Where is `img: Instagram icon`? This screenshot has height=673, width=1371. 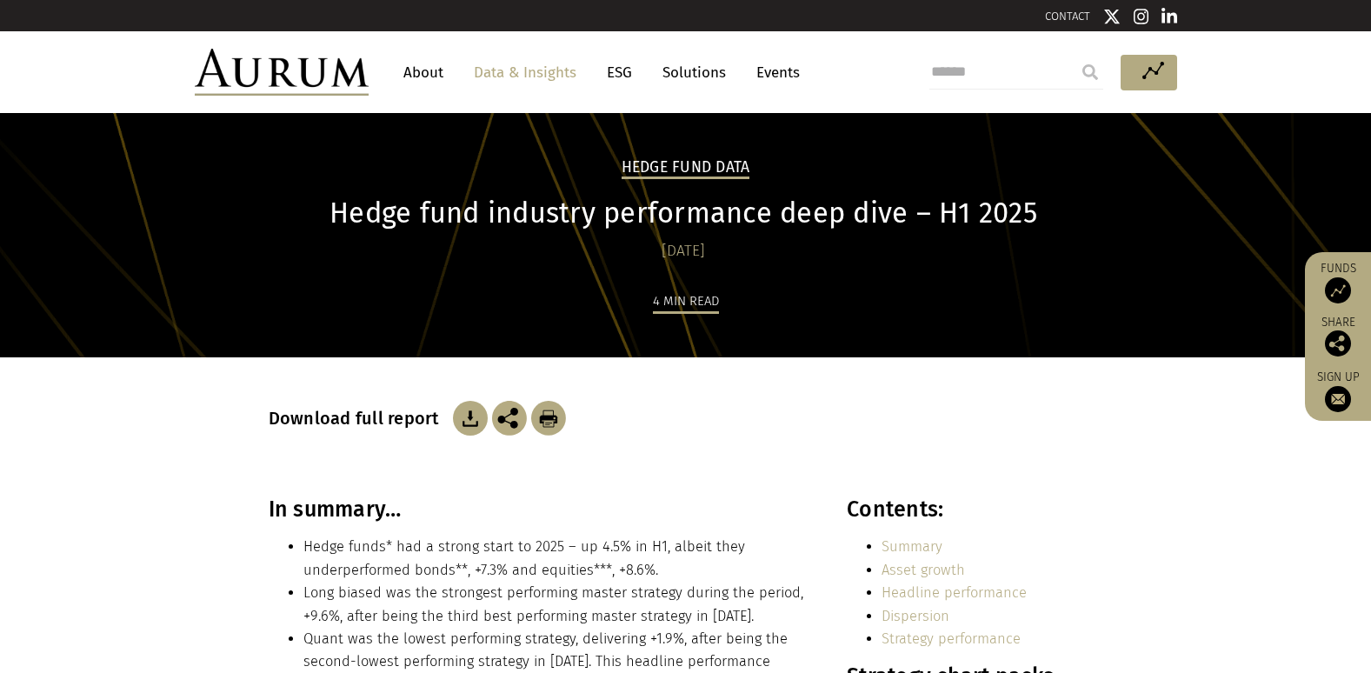 img: Instagram icon is located at coordinates (1142, 17).